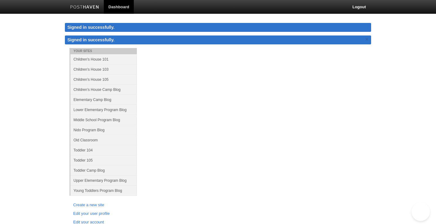 The width and height of the screenshot is (436, 224). I want to click on a: Toddler 104, so click(103, 150).